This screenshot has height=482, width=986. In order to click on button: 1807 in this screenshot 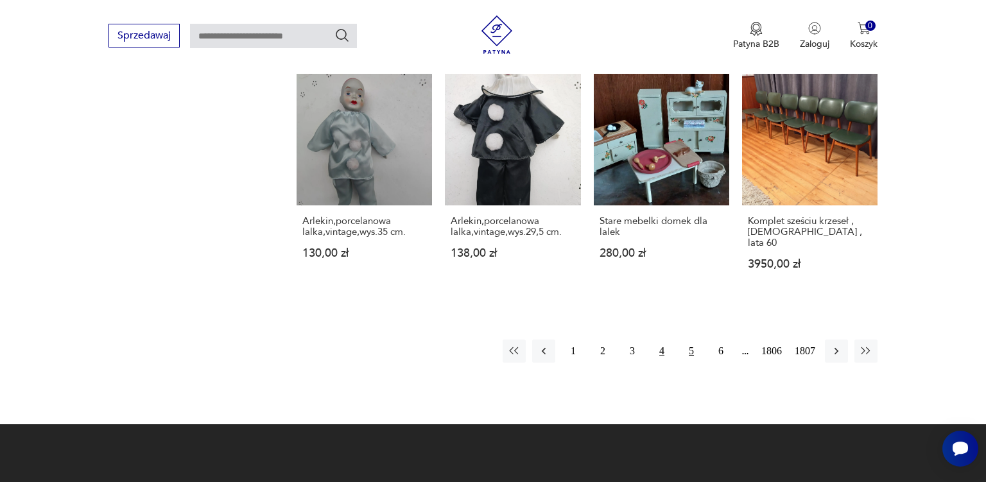, I will do `click(805, 351)`.